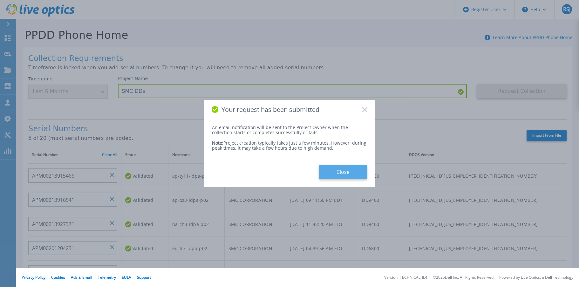 This screenshot has height=287, width=579. What do you see at coordinates (81, 277) in the screenshot?
I see `a: Ads & Email` at bounding box center [81, 277].